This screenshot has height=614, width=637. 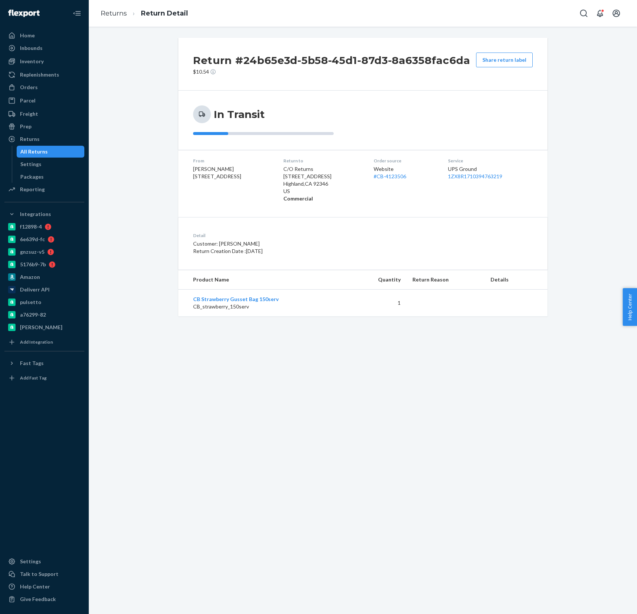 What do you see at coordinates (44, 264) in the screenshot?
I see `a: 5176b9-7b` at bounding box center [44, 264].